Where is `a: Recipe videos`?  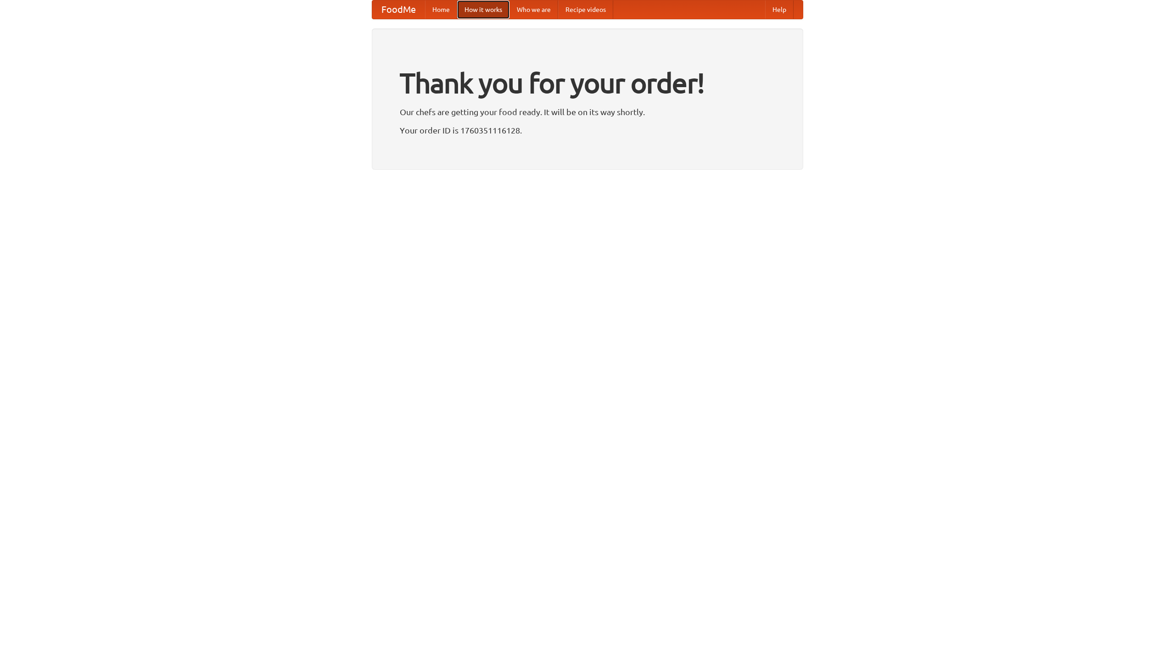
a: Recipe videos is located at coordinates (586, 10).